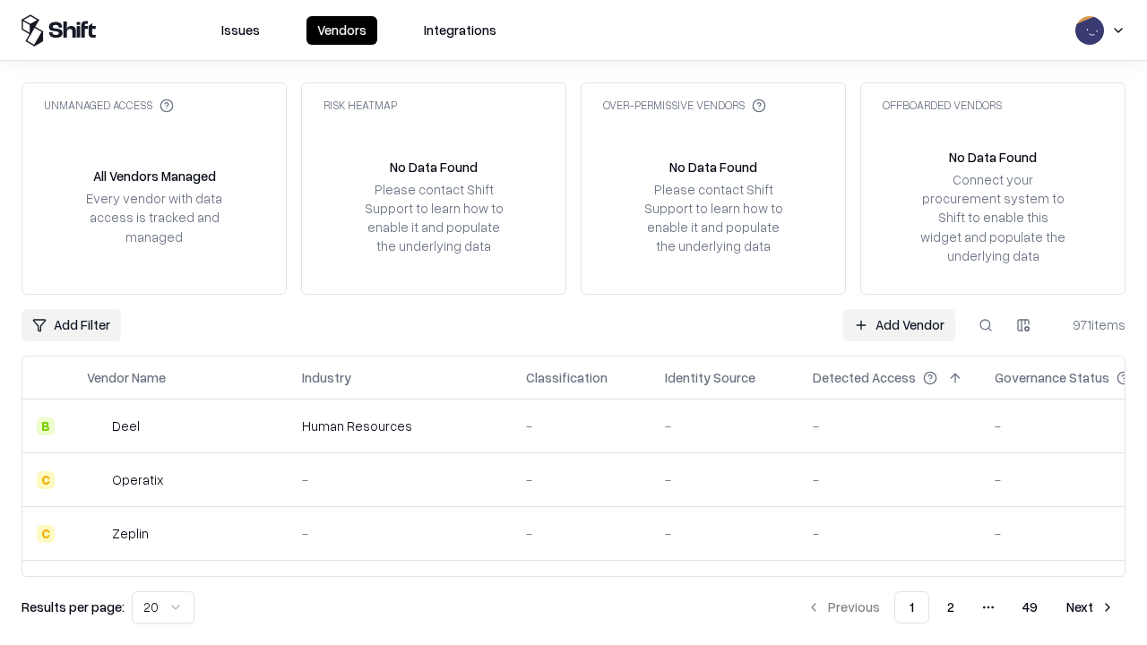 The width and height of the screenshot is (1147, 645). I want to click on div: Over-Permissive Vendors, so click(684, 105).